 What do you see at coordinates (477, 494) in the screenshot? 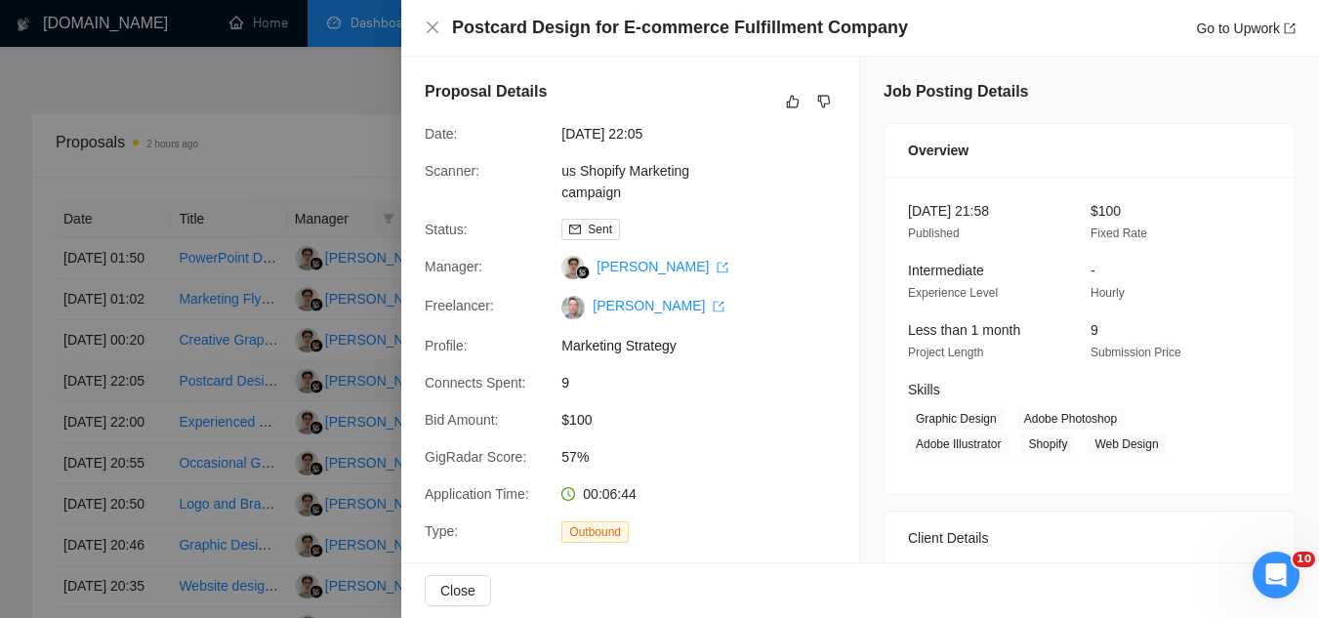
I see `span: Application Time:` at bounding box center [477, 494].